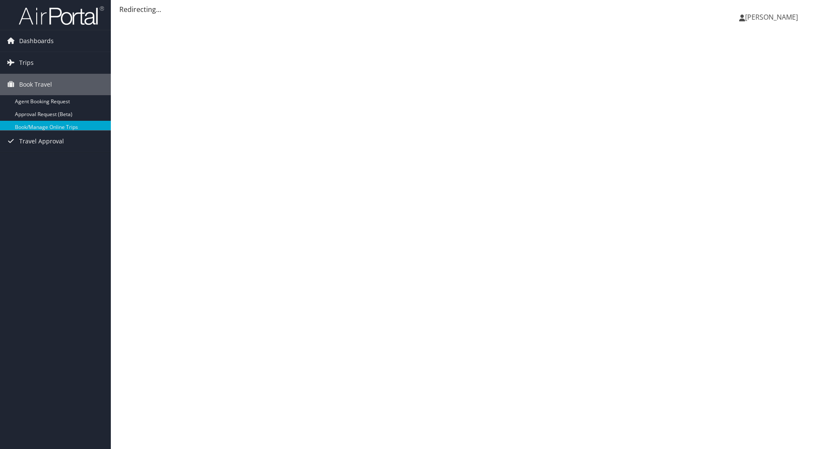  Describe the element at coordinates (35, 84) in the screenshot. I see `span: Book Travel` at that location.